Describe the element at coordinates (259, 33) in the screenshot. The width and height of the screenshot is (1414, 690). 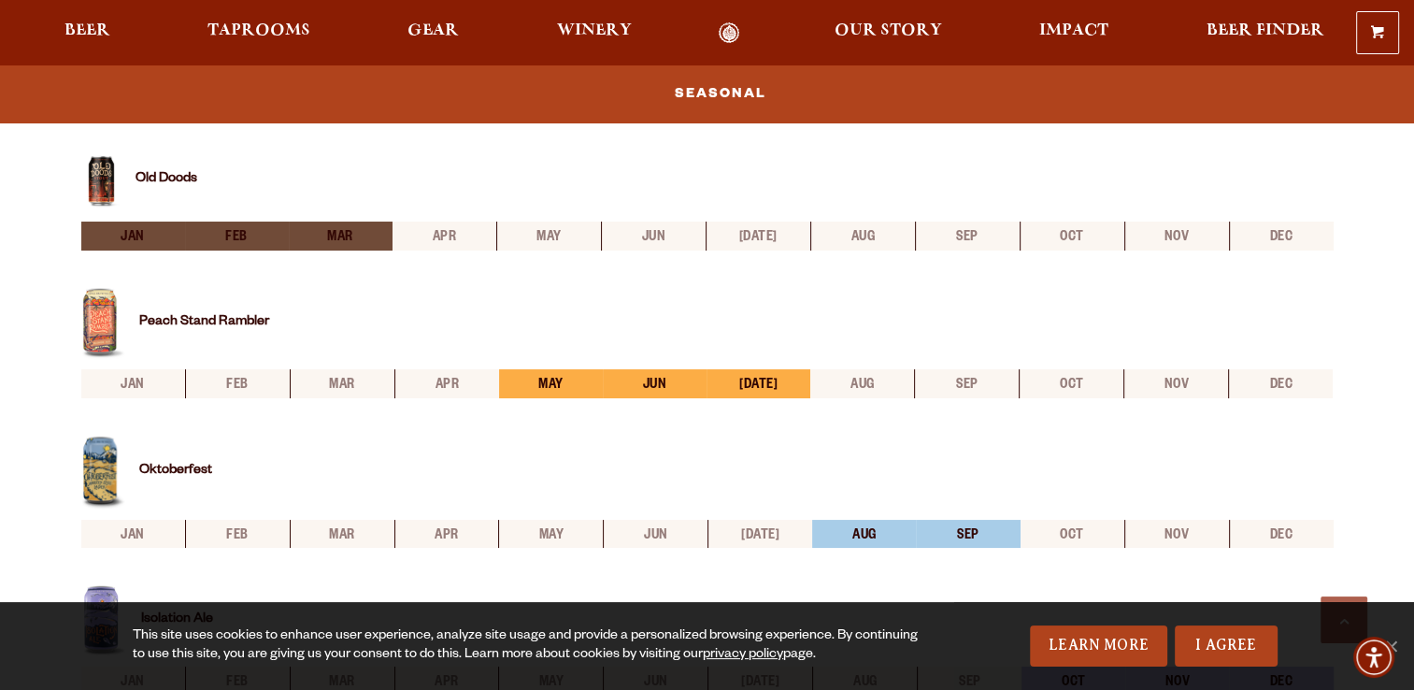
I see `a: Taprooms` at that location.